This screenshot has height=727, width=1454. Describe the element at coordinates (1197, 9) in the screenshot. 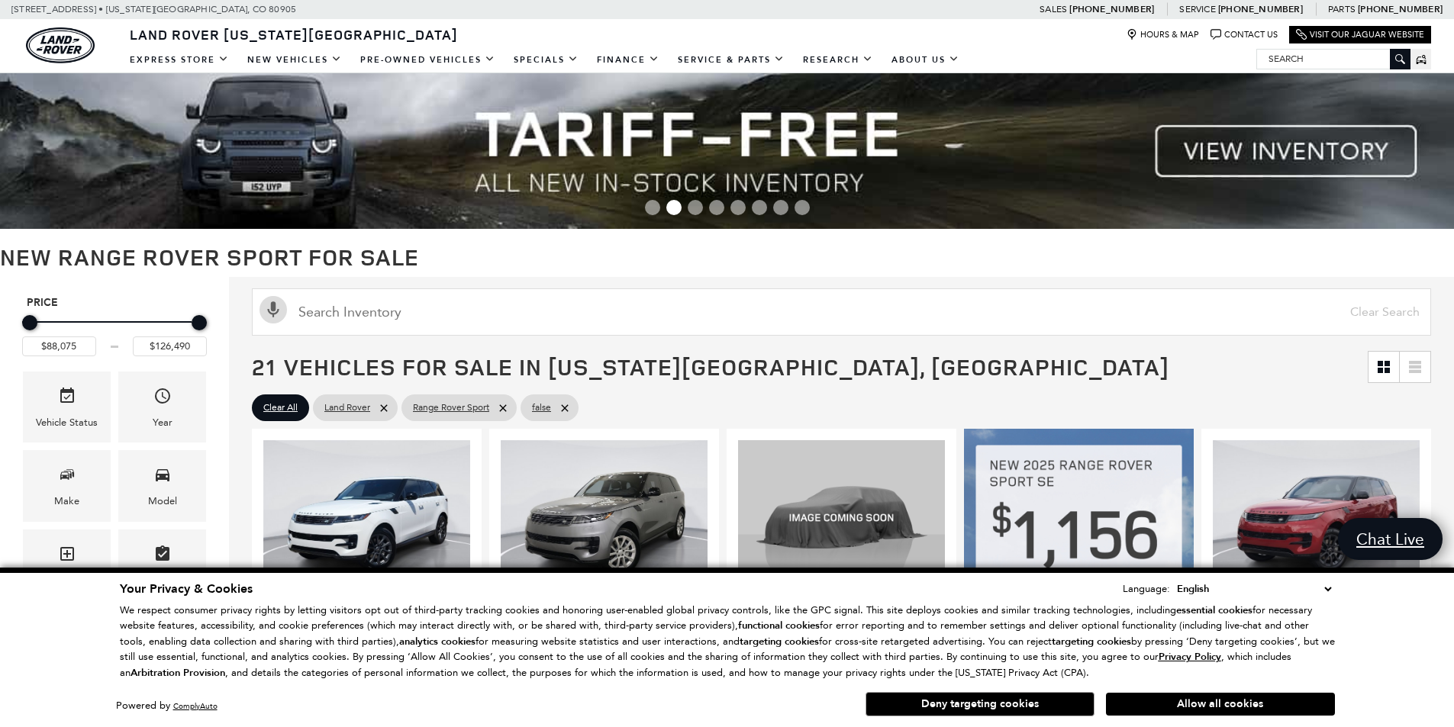

I see `span: Service` at that location.